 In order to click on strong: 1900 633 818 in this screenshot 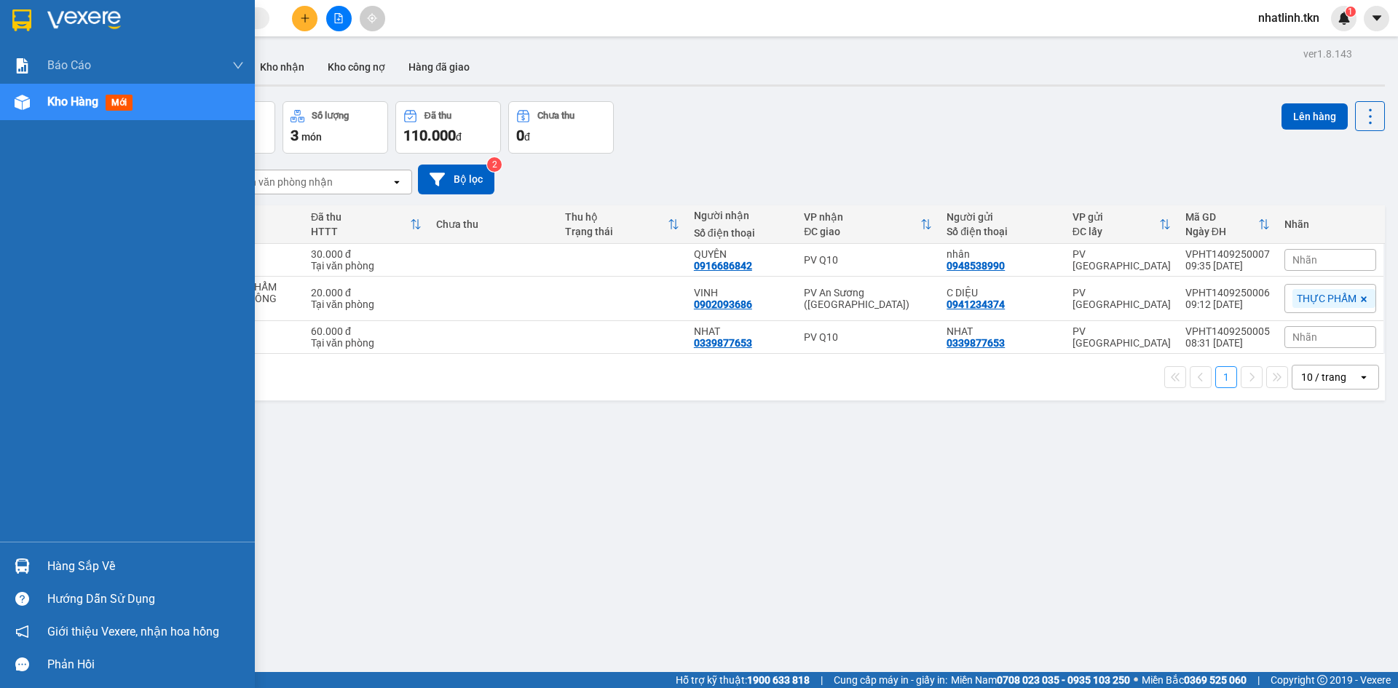, I will do `click(778, 680)`.